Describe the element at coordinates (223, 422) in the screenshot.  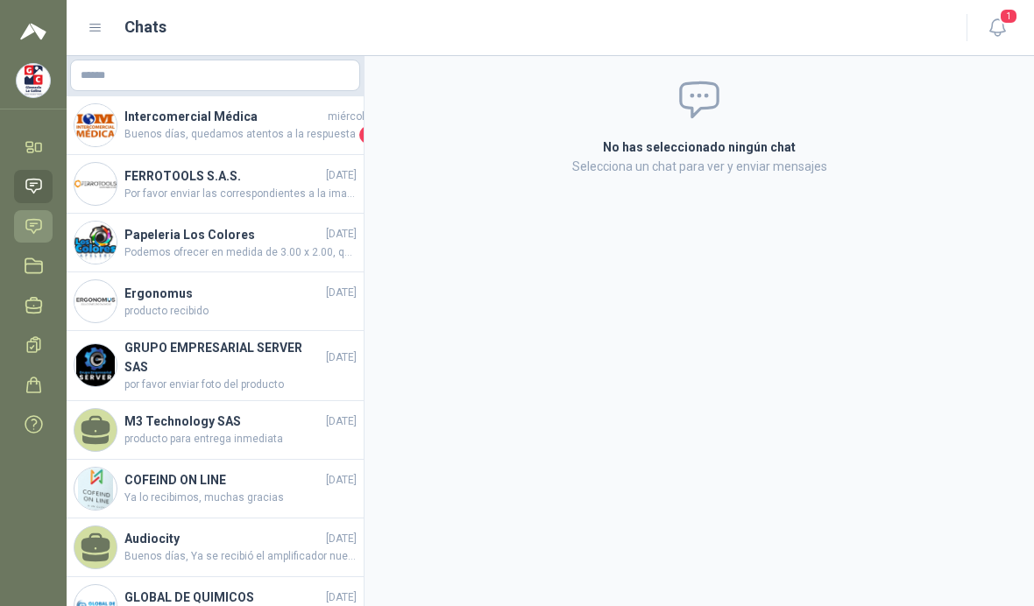
I see `h4: M3 Technology SAS` at that location.